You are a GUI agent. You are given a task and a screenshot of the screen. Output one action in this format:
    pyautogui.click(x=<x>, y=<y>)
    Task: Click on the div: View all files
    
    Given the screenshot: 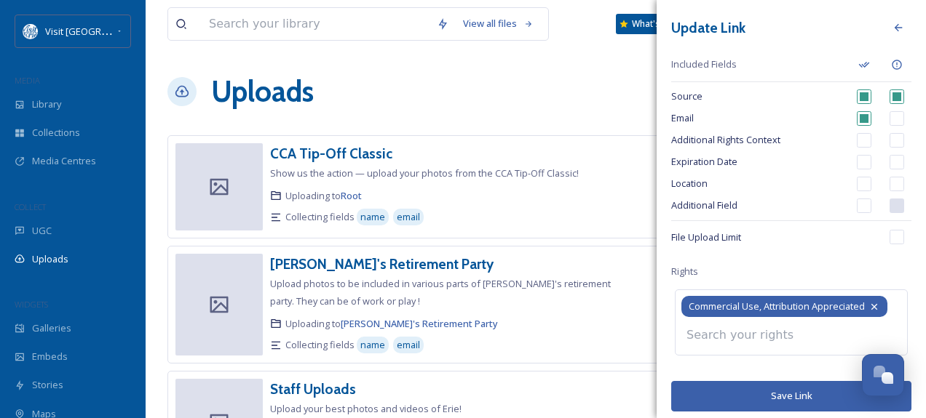 What is the action you would take?
    pyautogui.click(x=498, y=23)
    